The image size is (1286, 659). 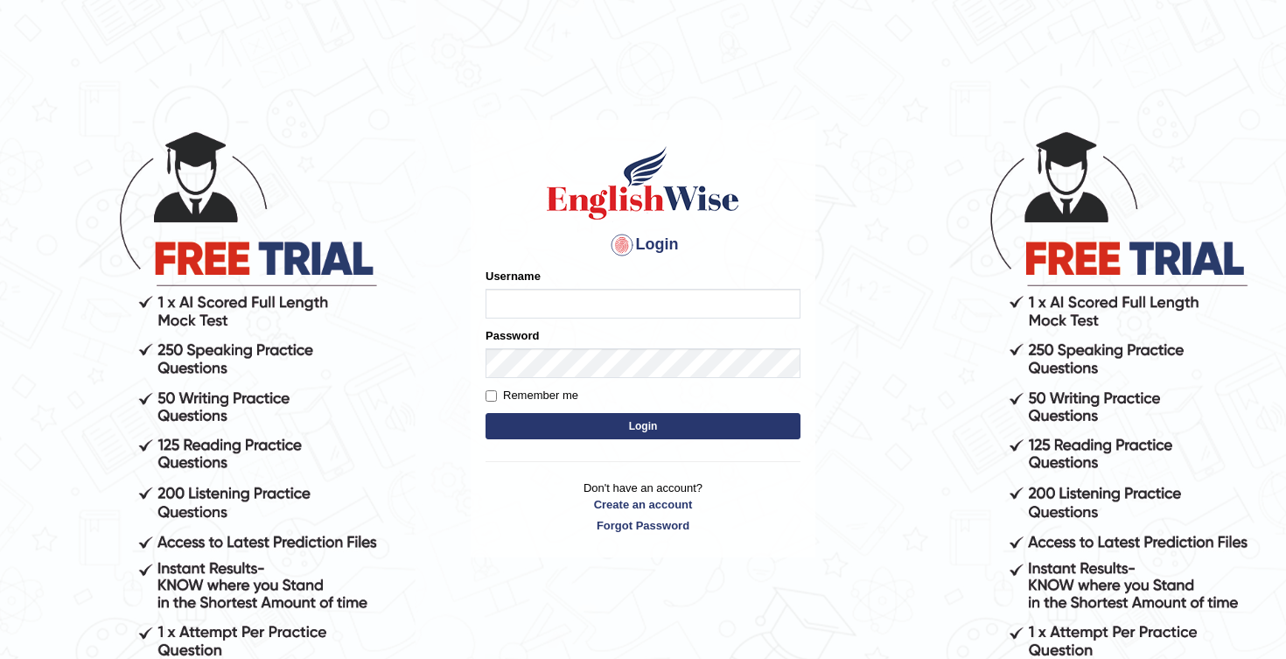 What do you see at coordinates (513, 276) in the screenshot?
I see `label: Username` at bounding box center [513, 276].